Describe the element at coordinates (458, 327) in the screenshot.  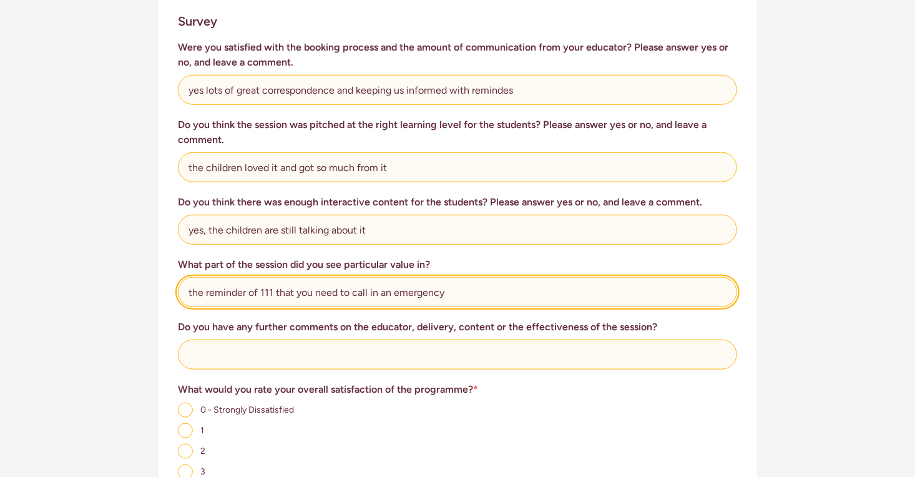
I see `h3: Do you have any further comments on the educator, delivery, content or the effectiveness of the s...` at that location.